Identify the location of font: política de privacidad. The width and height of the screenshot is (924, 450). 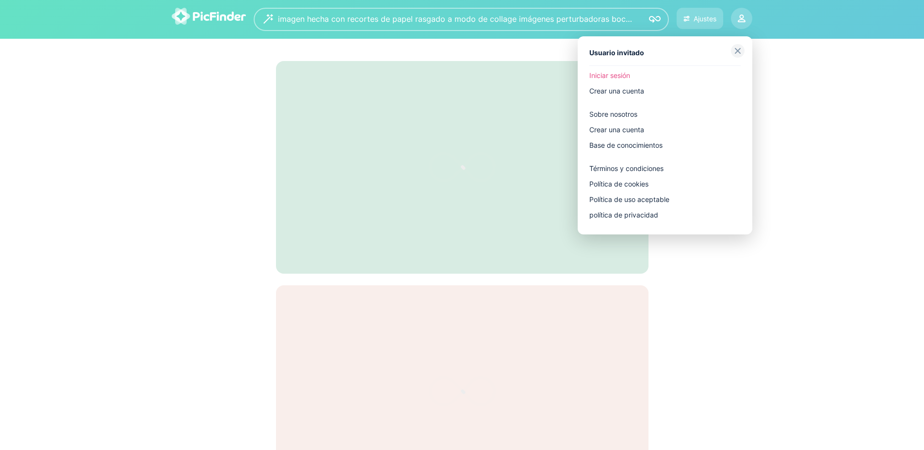
(624, 215).